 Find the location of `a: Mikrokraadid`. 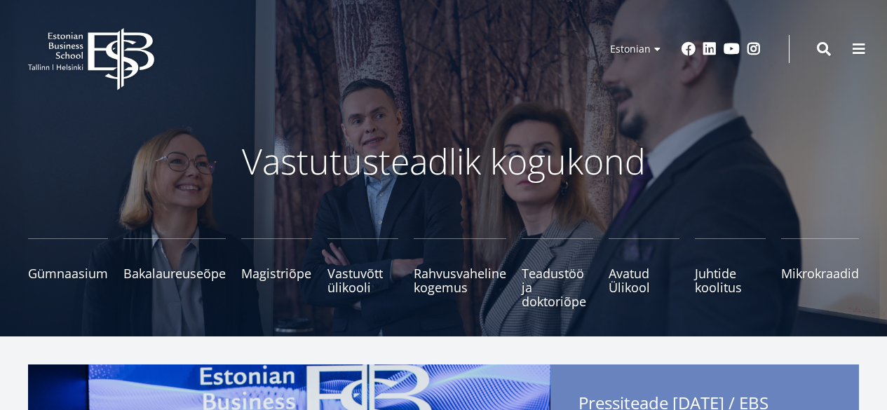

a: Mikrokraadid is located at coordinates (820, 274).